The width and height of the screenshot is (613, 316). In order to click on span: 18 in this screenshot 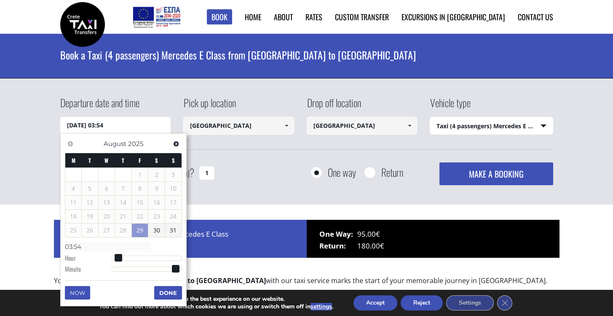, I will do `click(73, 216)`.